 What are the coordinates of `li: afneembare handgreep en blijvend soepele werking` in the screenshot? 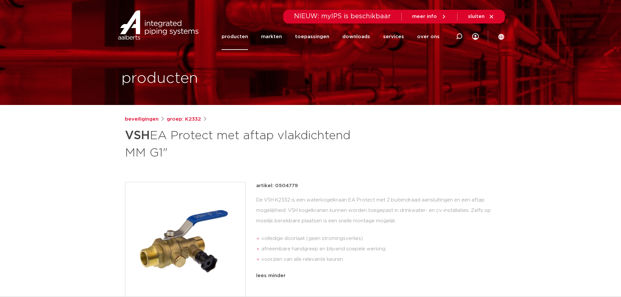 It's located at (379, 249).